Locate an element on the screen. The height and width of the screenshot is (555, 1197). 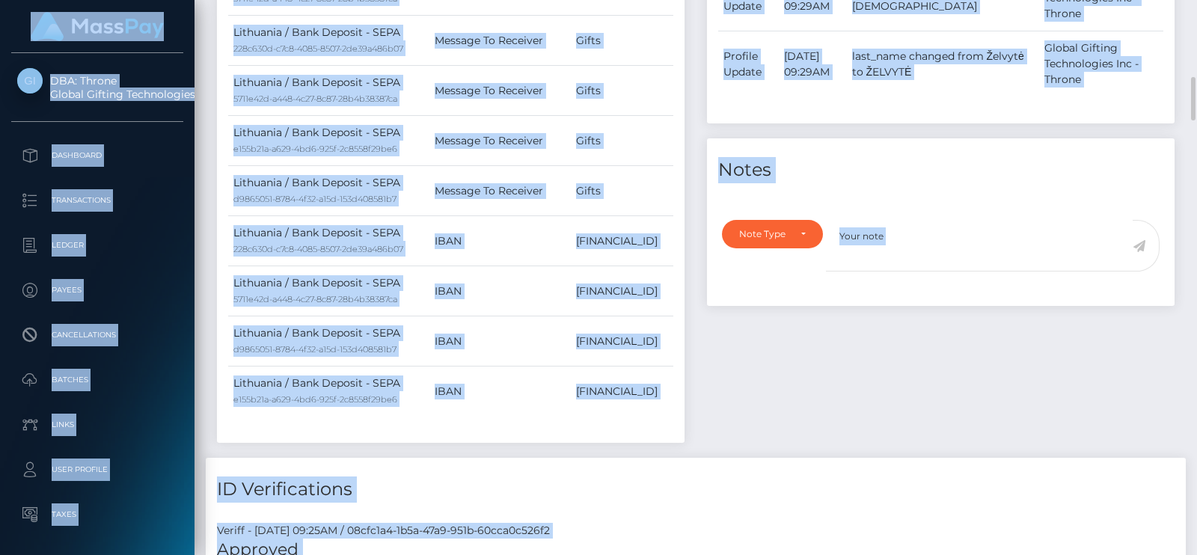
p: Transactions is located at coordinates (97, 201).